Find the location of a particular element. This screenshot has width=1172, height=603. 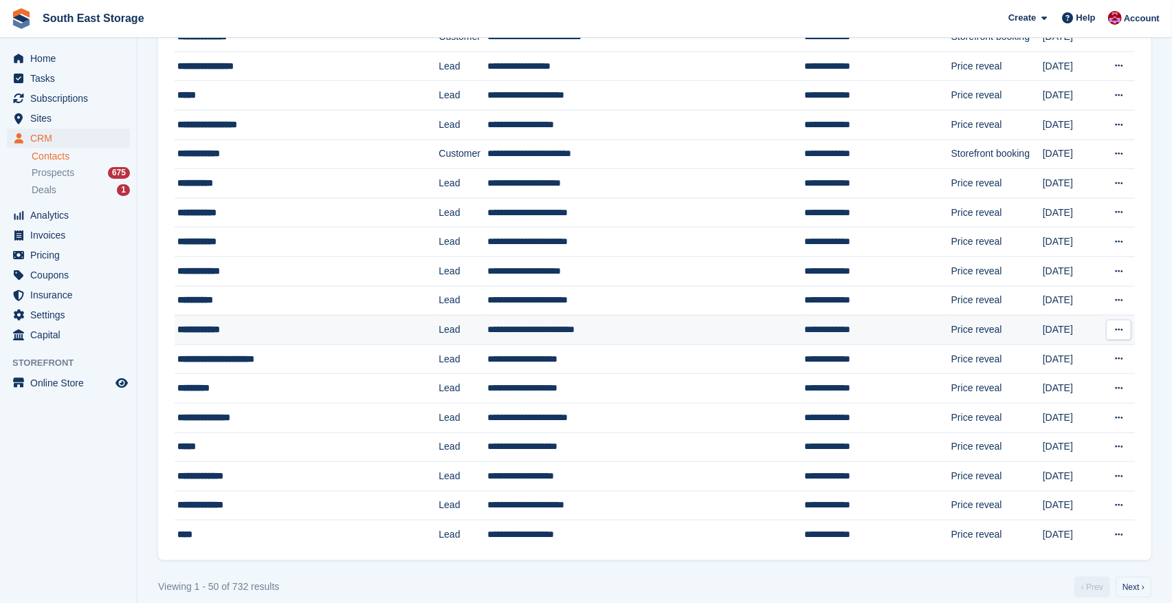

span: Tasks is located at coordinates (72, 78).